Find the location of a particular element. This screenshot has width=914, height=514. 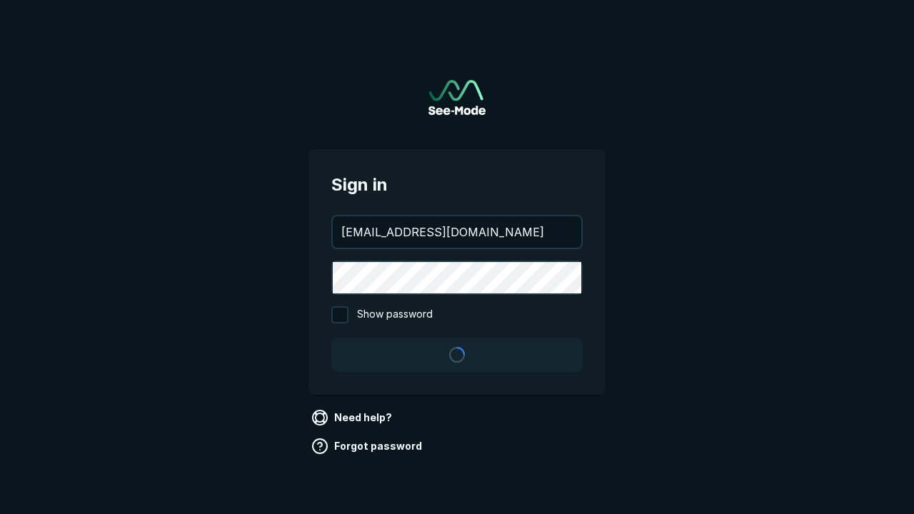

span: Show password is located at coordinates (395, 315).